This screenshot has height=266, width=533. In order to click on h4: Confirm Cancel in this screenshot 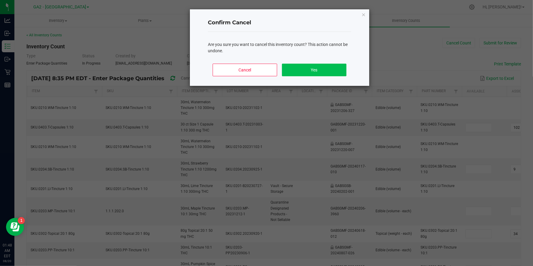, I will do `click(280, 23)`.